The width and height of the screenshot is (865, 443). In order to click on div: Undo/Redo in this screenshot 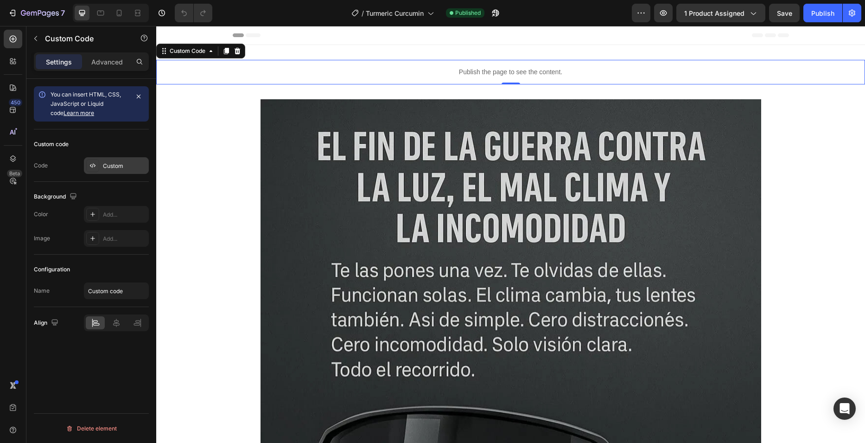, I will do `click(193, 13)`.